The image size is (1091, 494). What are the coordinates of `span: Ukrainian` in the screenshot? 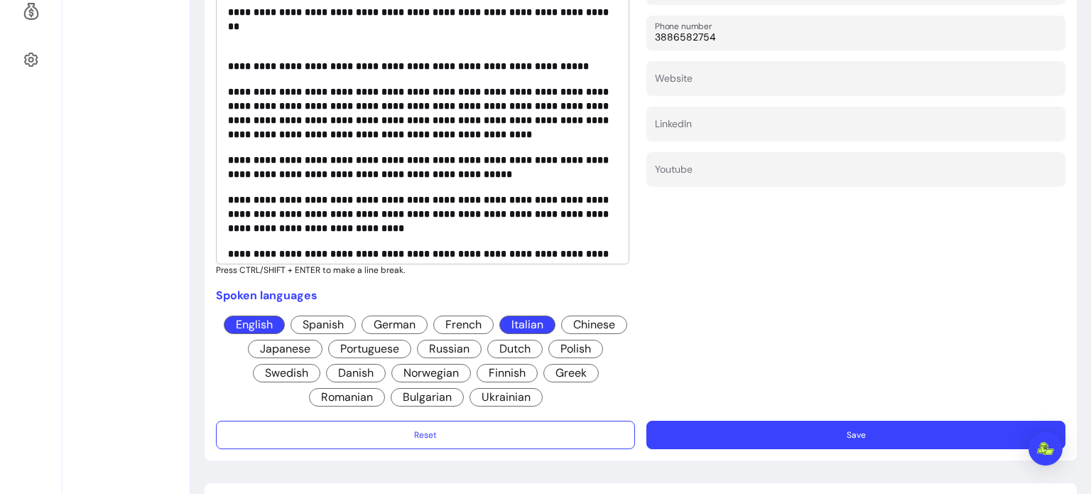 It's located at (506, 397).